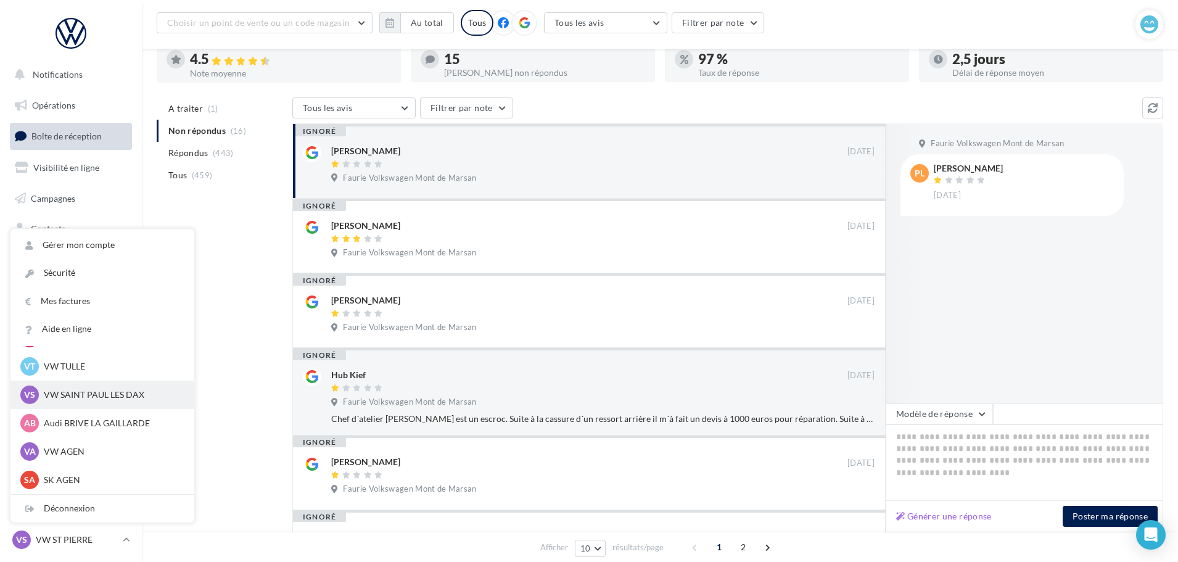  What do you see at coordinates (638, 547) in the screenshot?
I see `span: résultats/page` at bounding box center [638, 547].